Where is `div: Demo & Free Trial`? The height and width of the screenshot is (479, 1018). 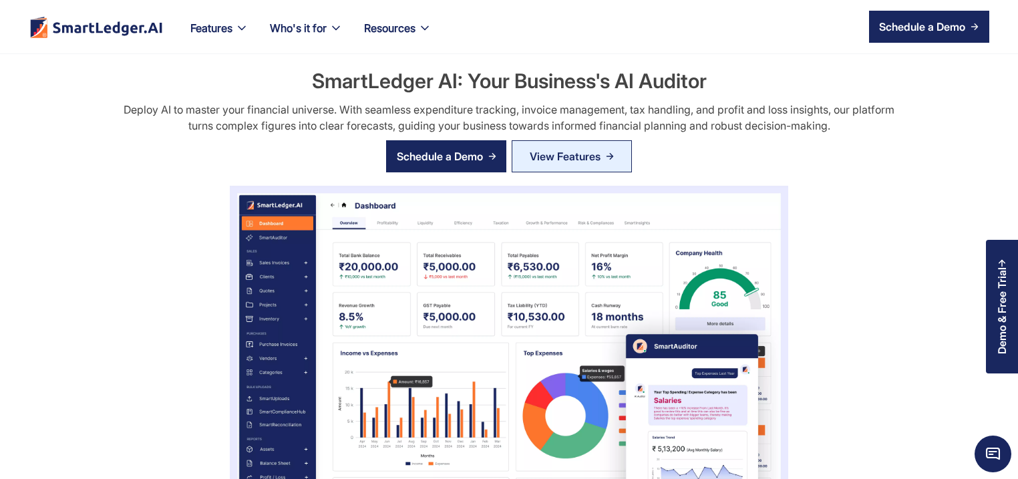
div: Demo & Free Trial is located at coordinates (1002, 310).